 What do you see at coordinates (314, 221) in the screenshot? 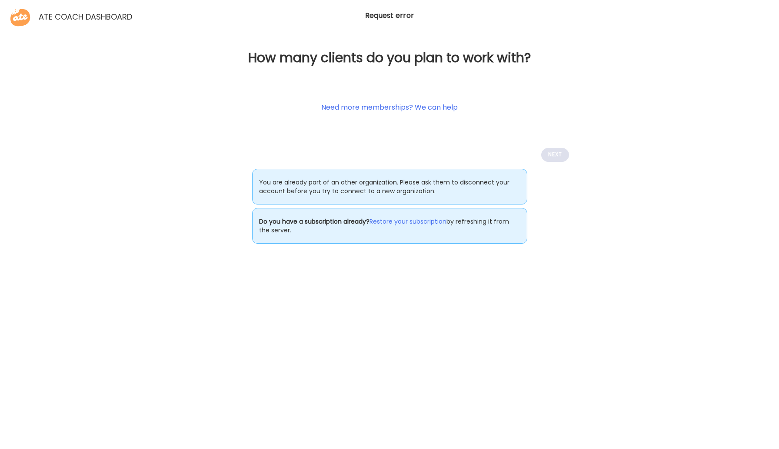
I see `b: Do you have a subscription already?` at bounding box center [314, 221].